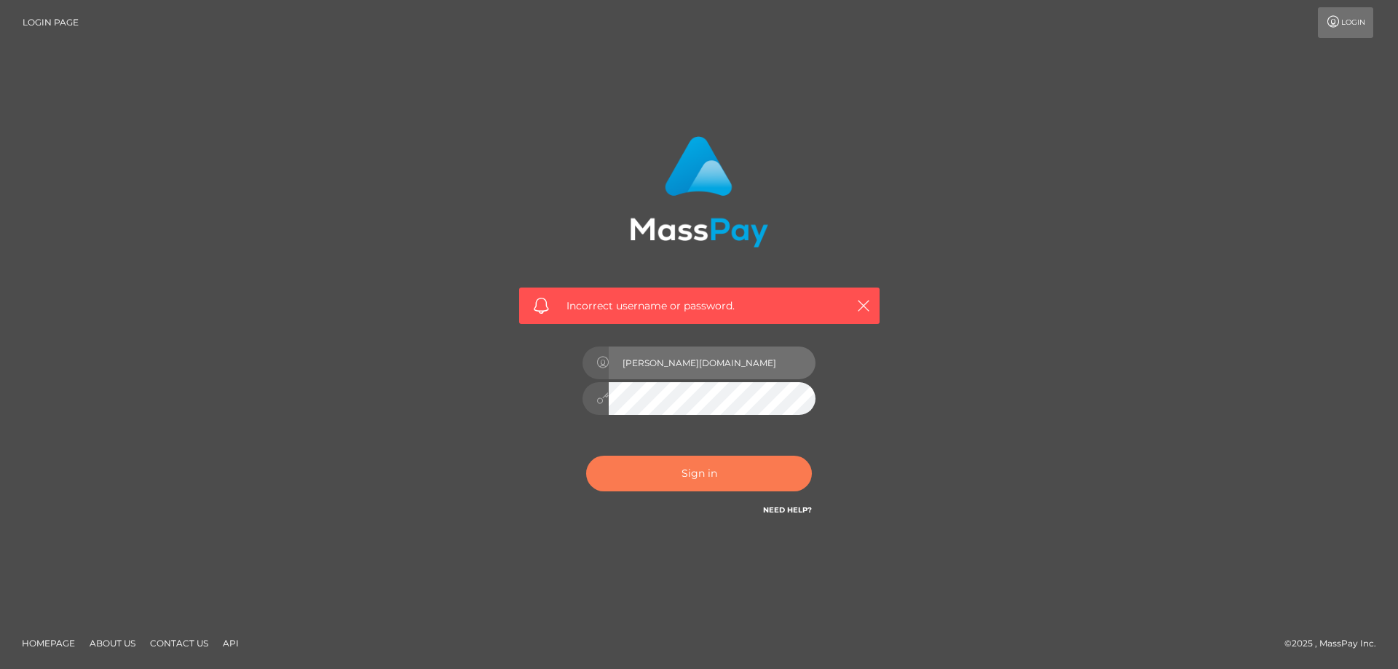  I want to click on img: MassPay Login, so click(699, 192).